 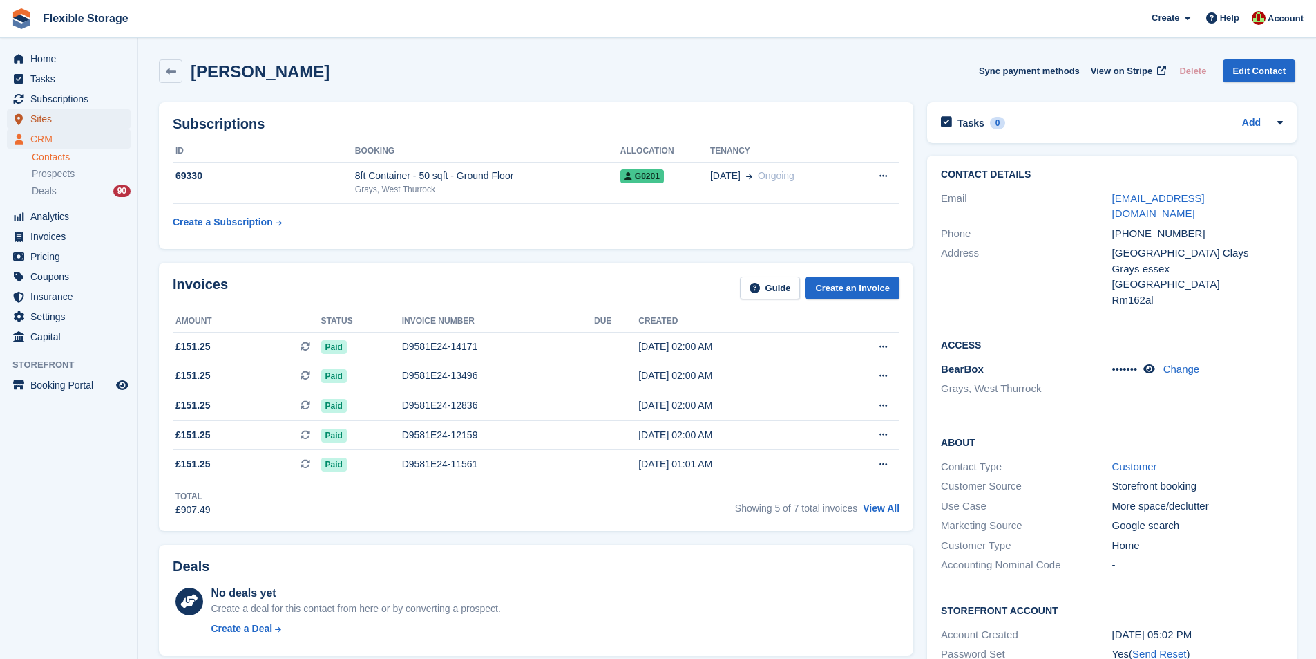 What do you see at coordinates (1026, 525) in the screenshot?
I see `div: Marketing Source` at bounding box center [1026, 525].